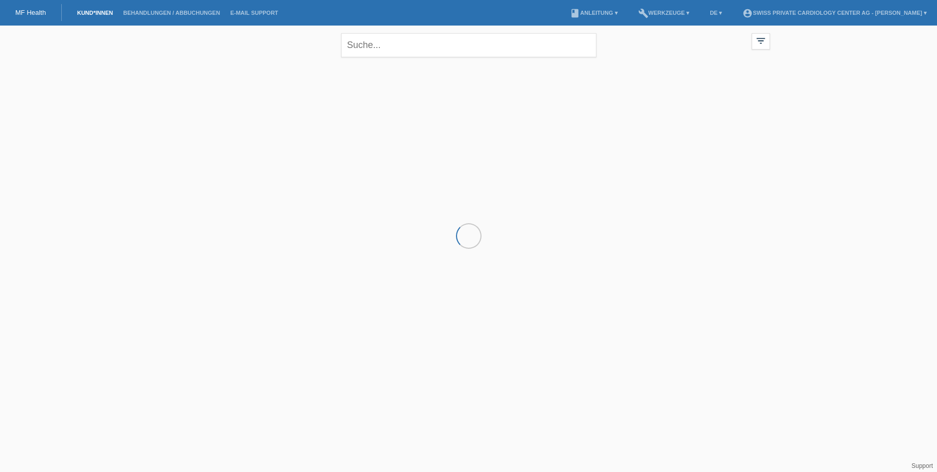 The width and height of the screenshot is (937, 472). I want to click on i: build, so click(644, 13).